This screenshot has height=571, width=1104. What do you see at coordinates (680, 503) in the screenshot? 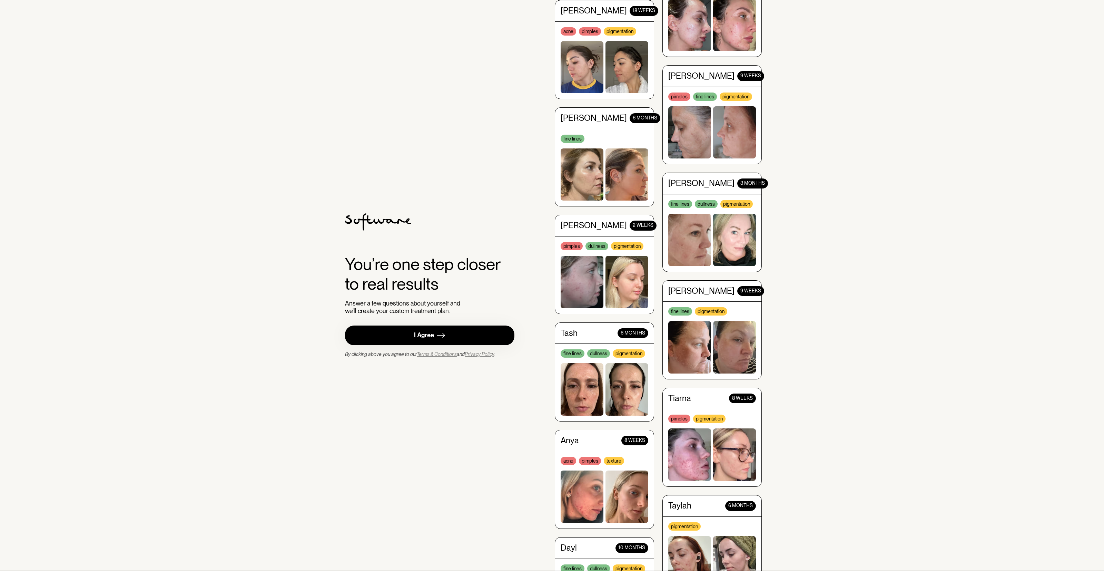
I see `div: Taylah` at bounding box center [680, 503].